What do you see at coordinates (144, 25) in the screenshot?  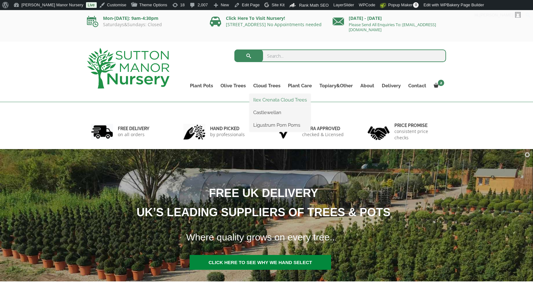 I see `p: Saturdays&Sundays: Closed` at bounding box center [144, 25].